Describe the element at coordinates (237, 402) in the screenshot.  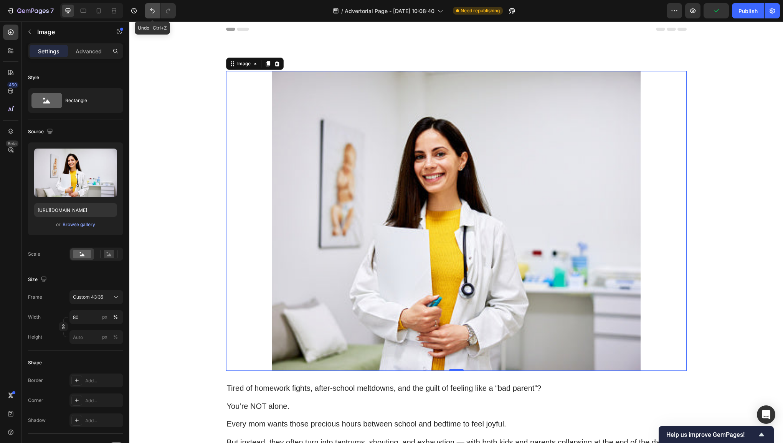
I see `span: Every mom wants those precious hours between school and bedtime to feel joyful.` at that location.